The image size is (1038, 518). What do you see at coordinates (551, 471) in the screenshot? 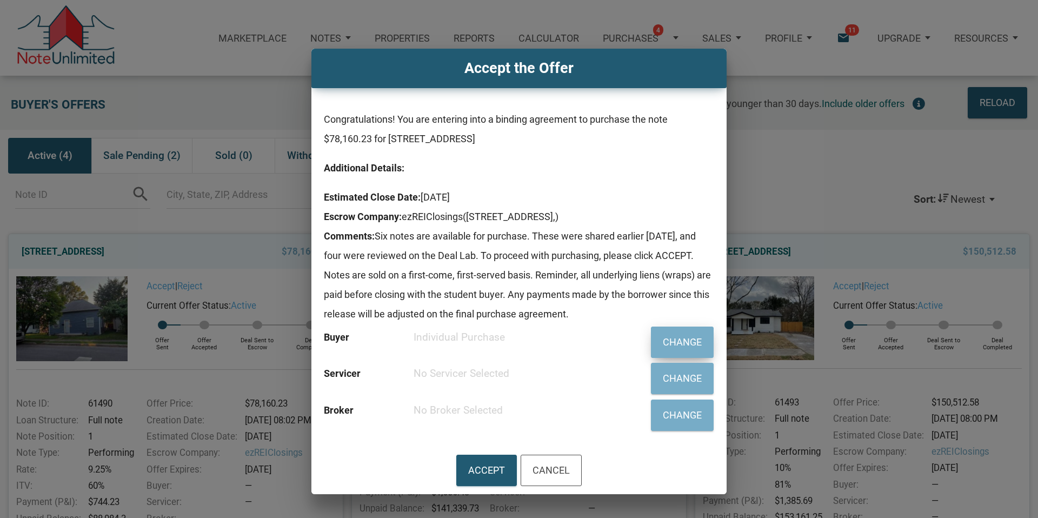
I see `button: Cancel` at bounding box center [551, 471].